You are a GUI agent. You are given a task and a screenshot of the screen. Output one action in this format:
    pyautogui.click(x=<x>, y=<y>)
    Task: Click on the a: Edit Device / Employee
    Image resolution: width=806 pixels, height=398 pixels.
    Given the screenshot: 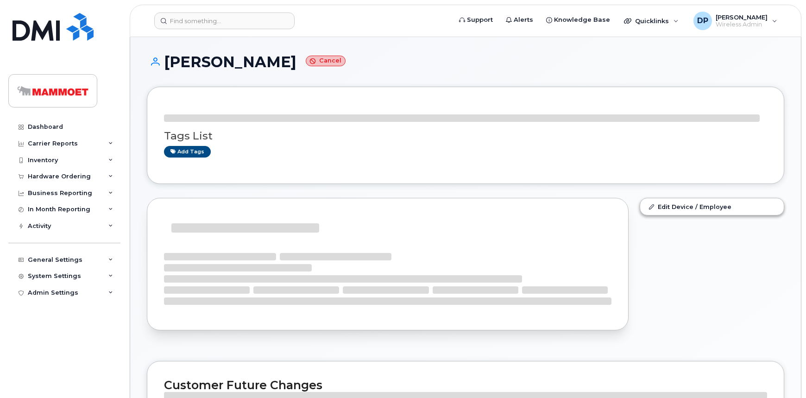 What is the action you would take?
    pyautogui.click(x=712, y=207)
    